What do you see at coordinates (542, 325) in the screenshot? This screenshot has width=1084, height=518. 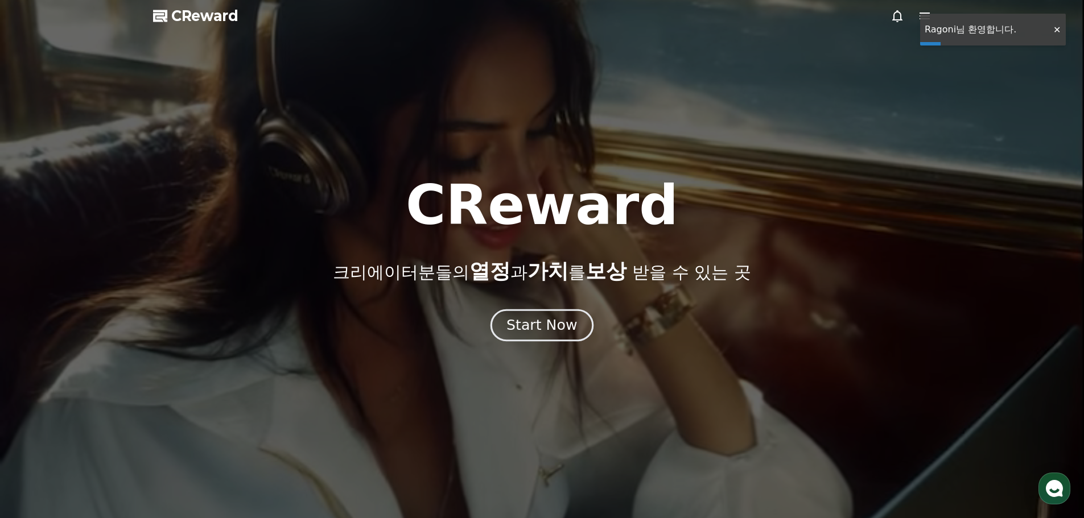 I see `div: Start Now` at bounding box center [542, 325].